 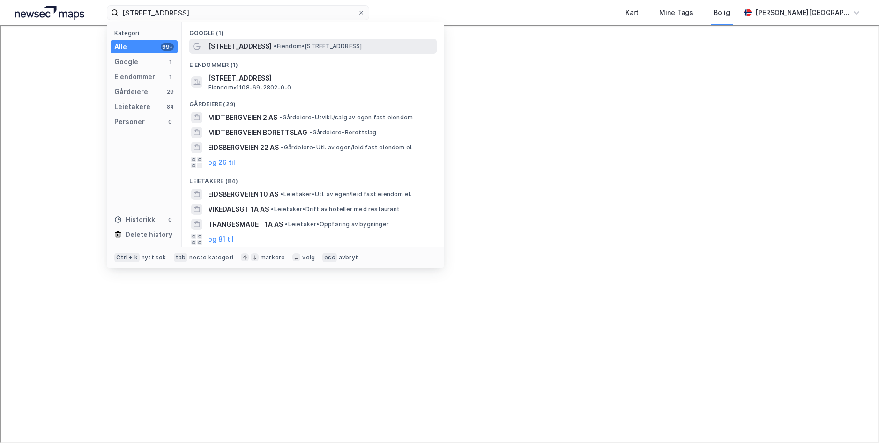 What do you see at coordinates (211, 258) in the screenshot?
I see `div: neste kategori` at bounding box center [211, 258].